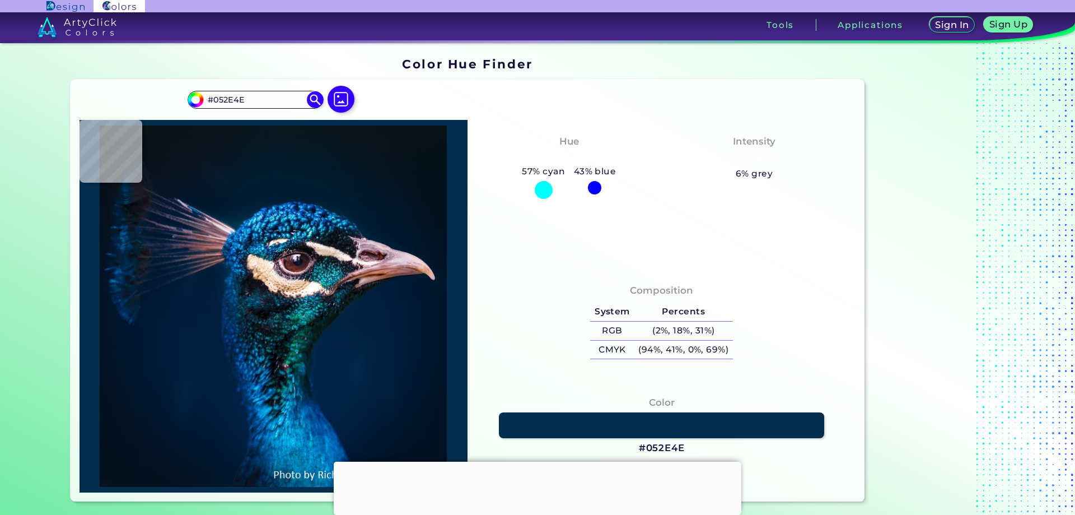  Describe the element at coordinates (780, 25) in the screenshot. I see `h3: Tools` at that location.